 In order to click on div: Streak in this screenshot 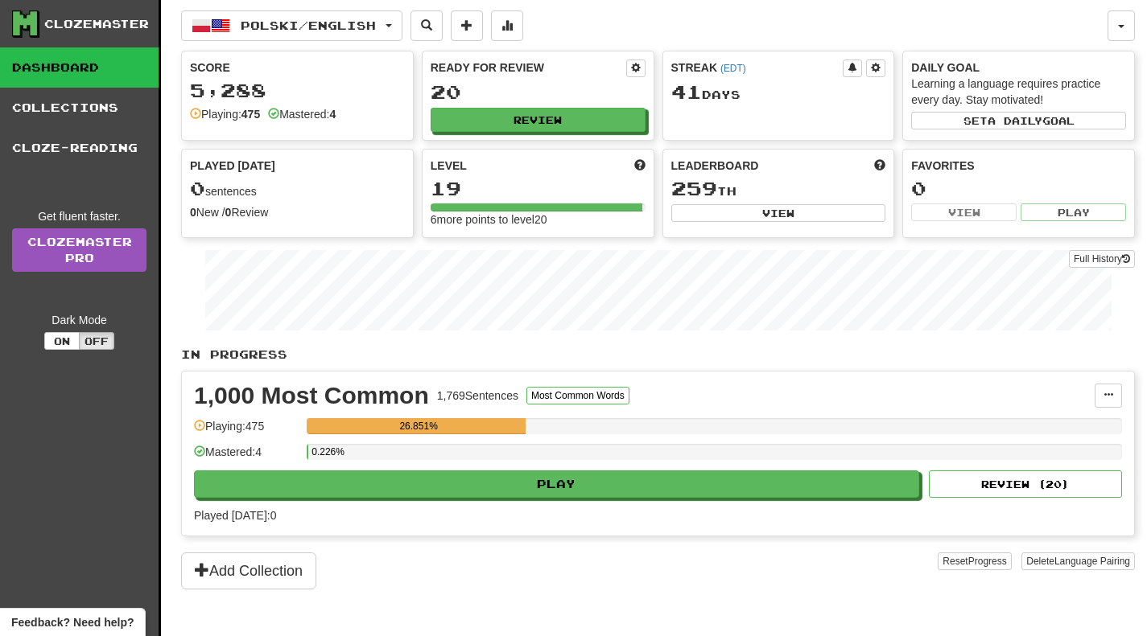, I will do `click(757, 68)`.